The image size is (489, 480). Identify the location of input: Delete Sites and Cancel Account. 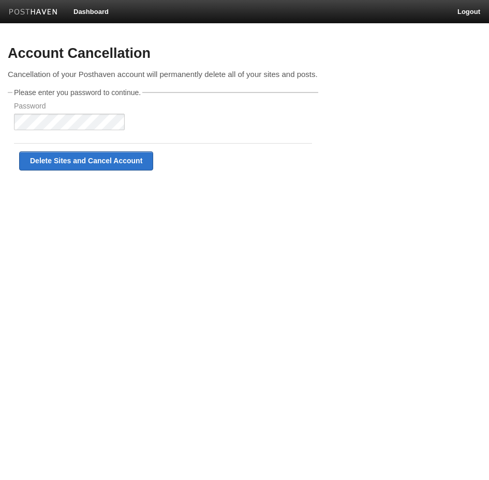
(86, 161).